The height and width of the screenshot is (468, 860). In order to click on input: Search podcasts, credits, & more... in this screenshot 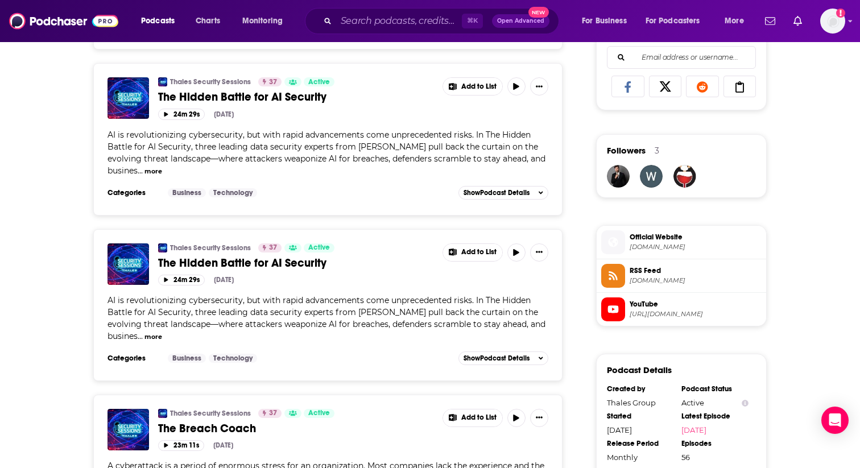, I will do `click(399, 21)`.